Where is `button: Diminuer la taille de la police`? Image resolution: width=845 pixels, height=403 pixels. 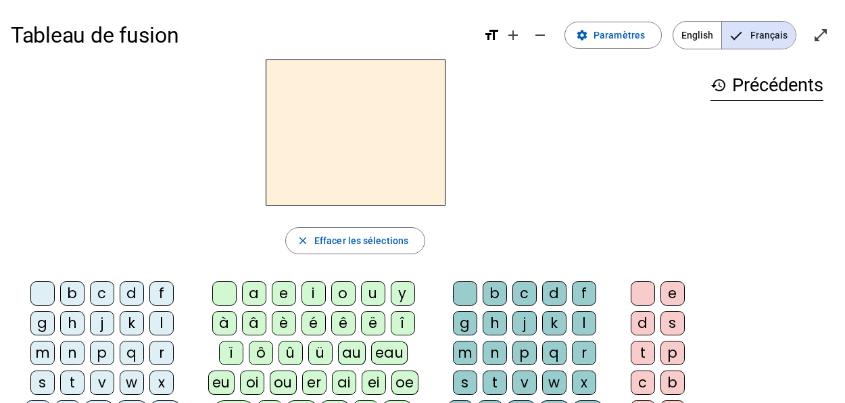
button: Diminuer la taille de la police is located at coordinates (540, 35).